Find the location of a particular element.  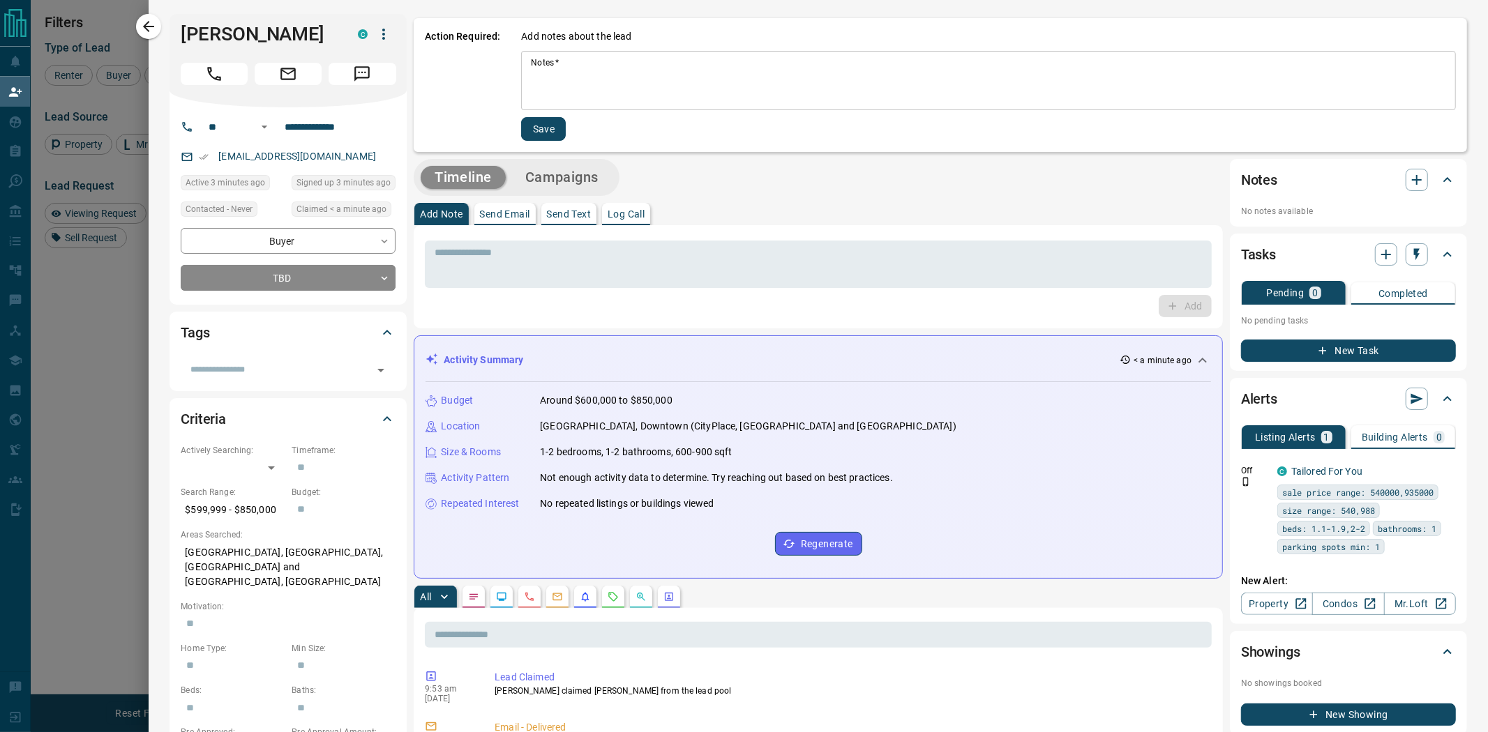

a: Mr.Loft is located at coordinates (1419, 604).